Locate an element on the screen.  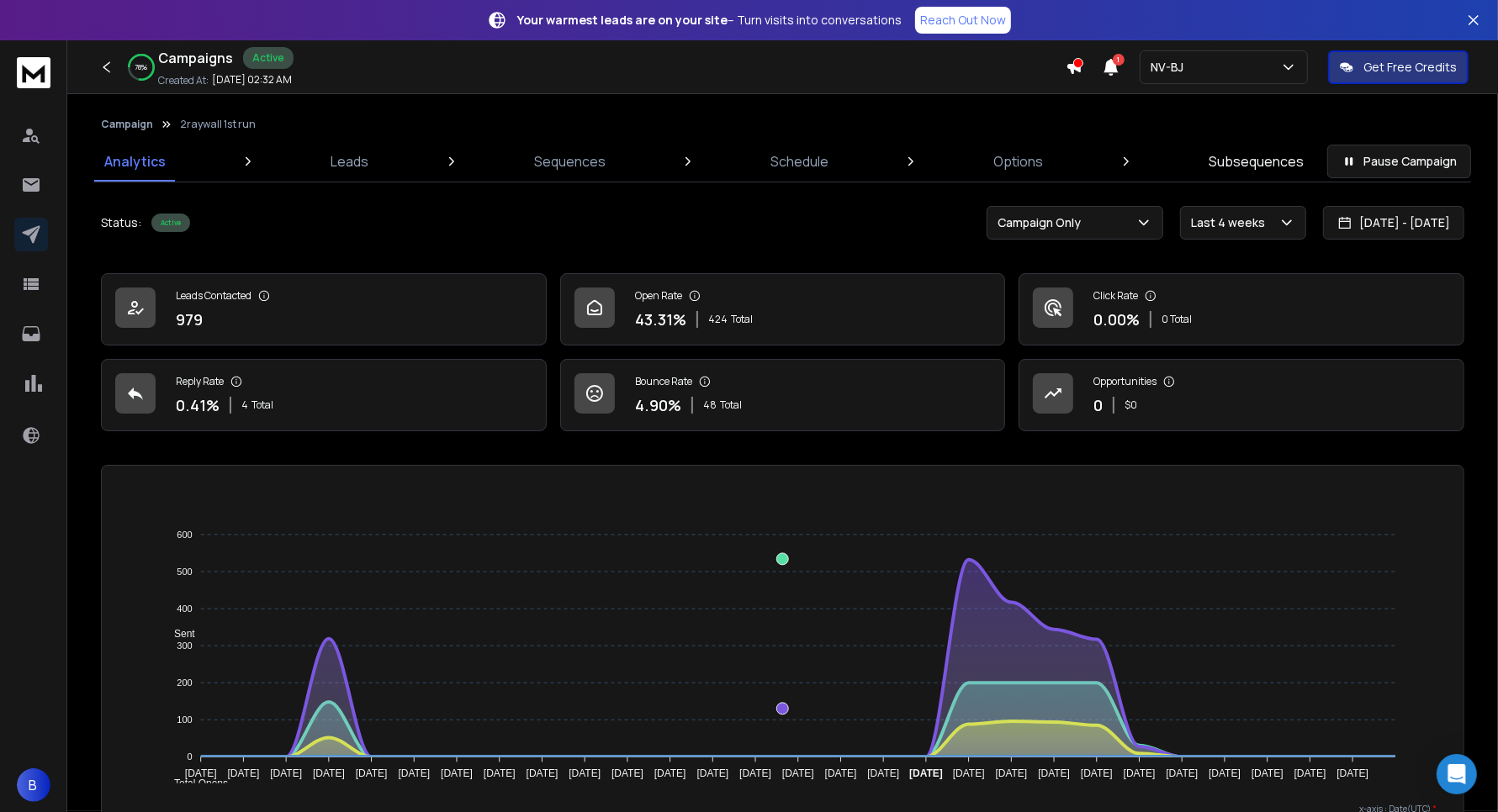
a: Open Rate43.31%424Total is located at coordinates (783, 309).